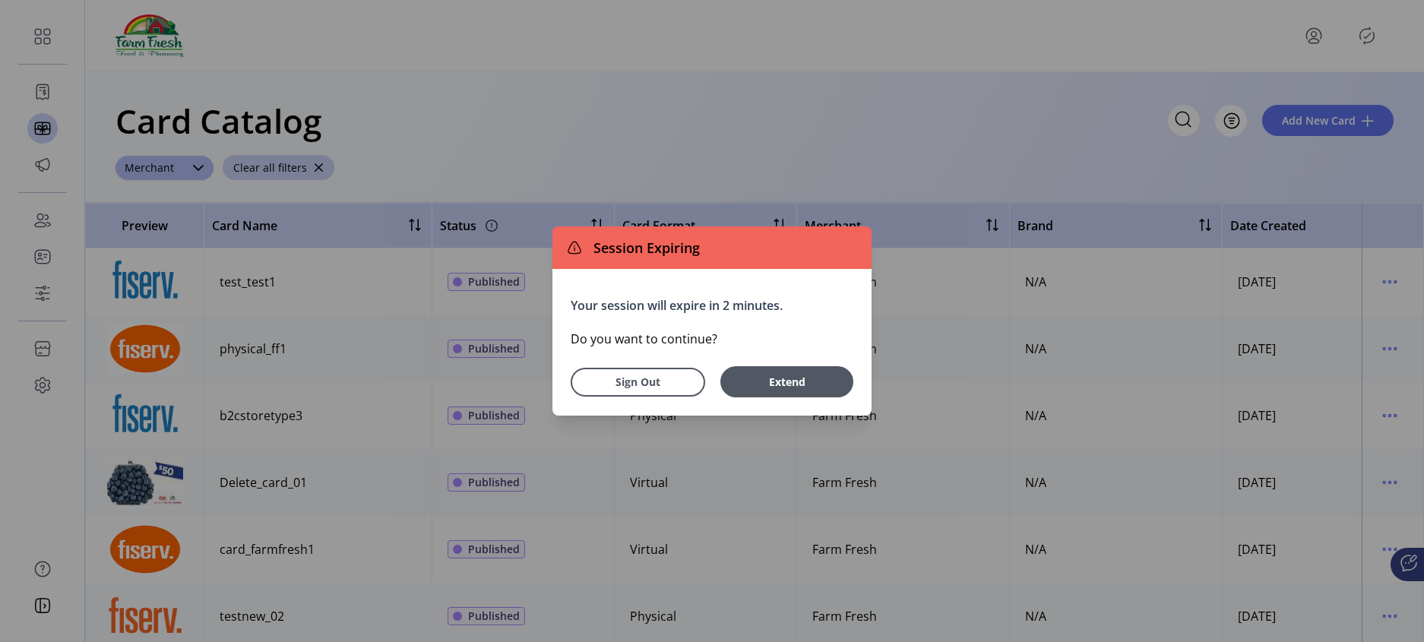  What do you see at coordinates (712, 339) in the screenshot?
I see `p: Do you want to continue?` at bounding box center [712, 339].